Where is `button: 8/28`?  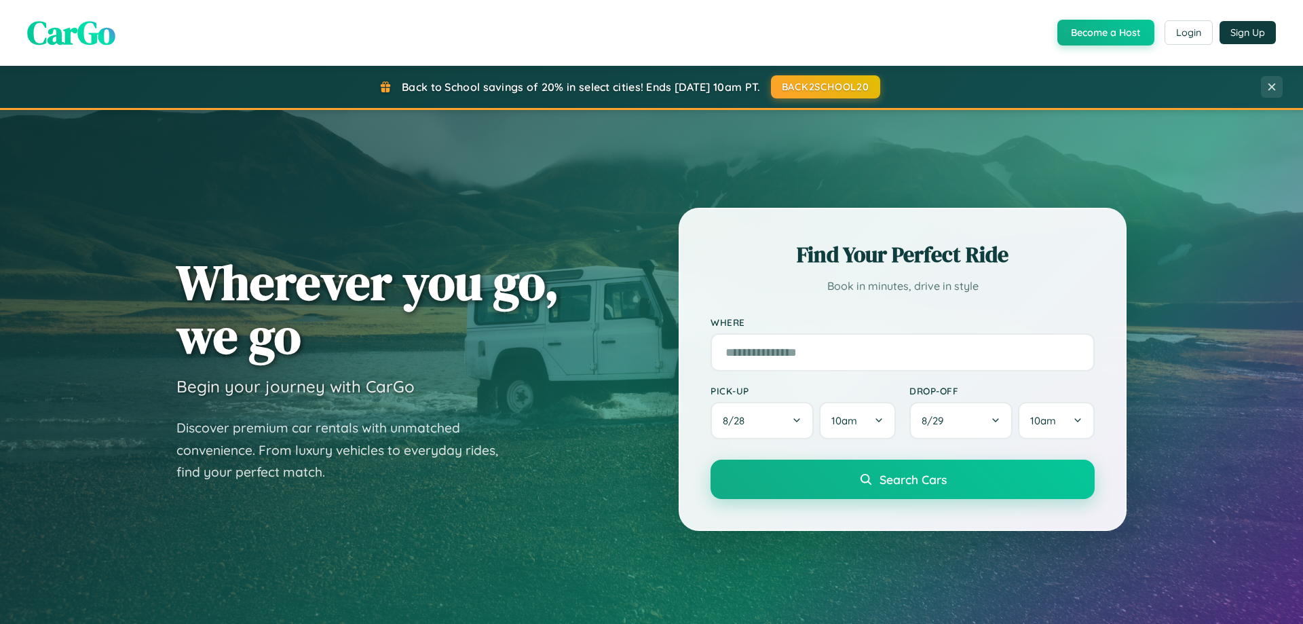 button: 8/28 is located at coordinates (762, 420).